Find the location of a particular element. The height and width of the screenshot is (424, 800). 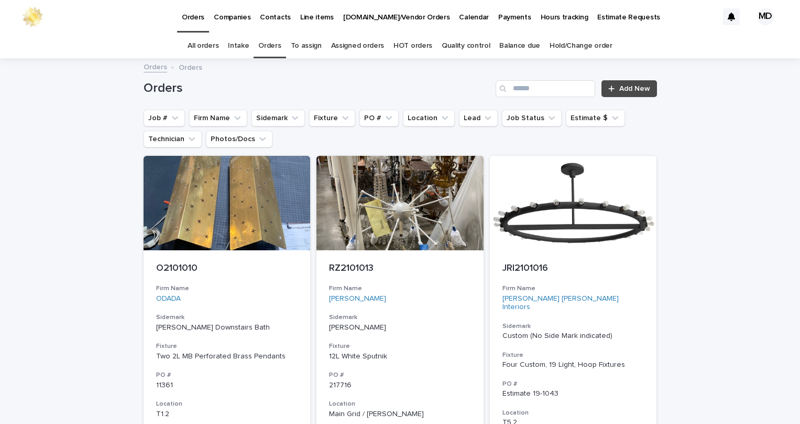

a: Hold/Change order is located at coordinates (581, 46).